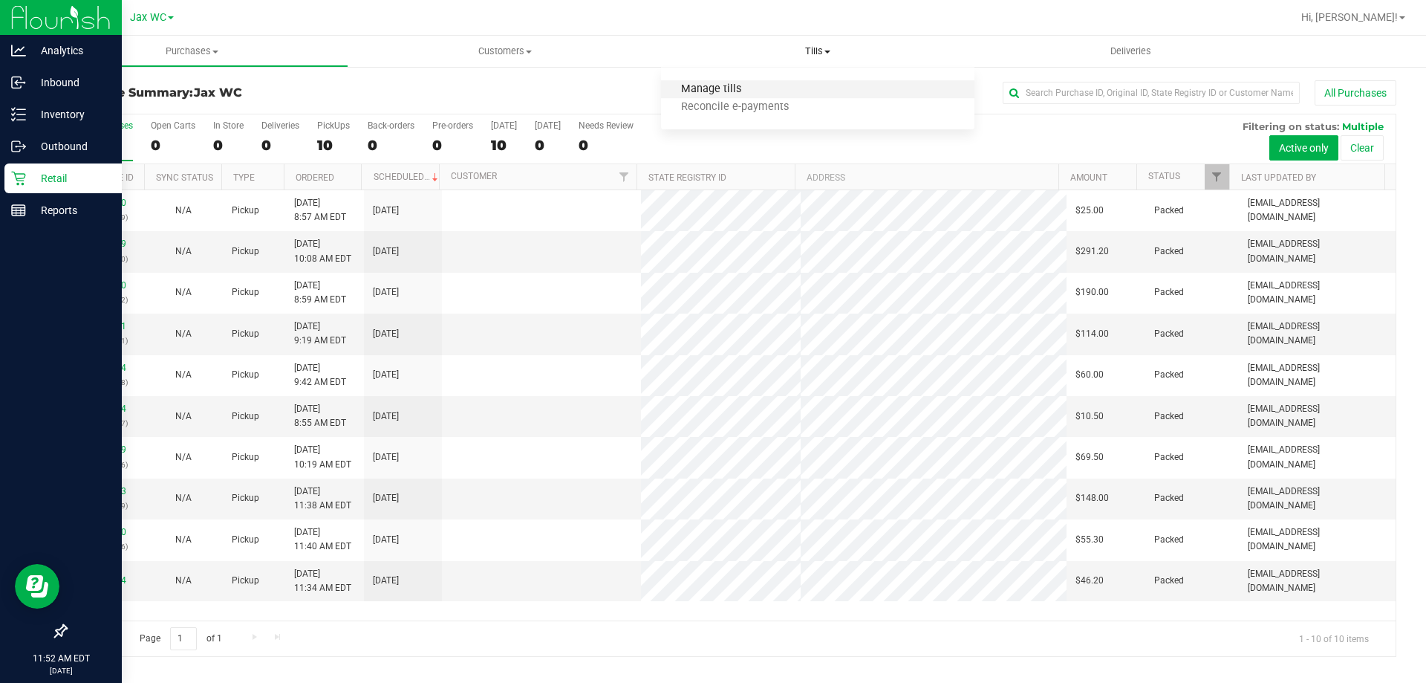 The width and height of the screenshot is (1426, 683). What do you see at coordinates (19, 178) in the screenshot?
I see `inline-svg: Retail` at bounding box center [19, 178].